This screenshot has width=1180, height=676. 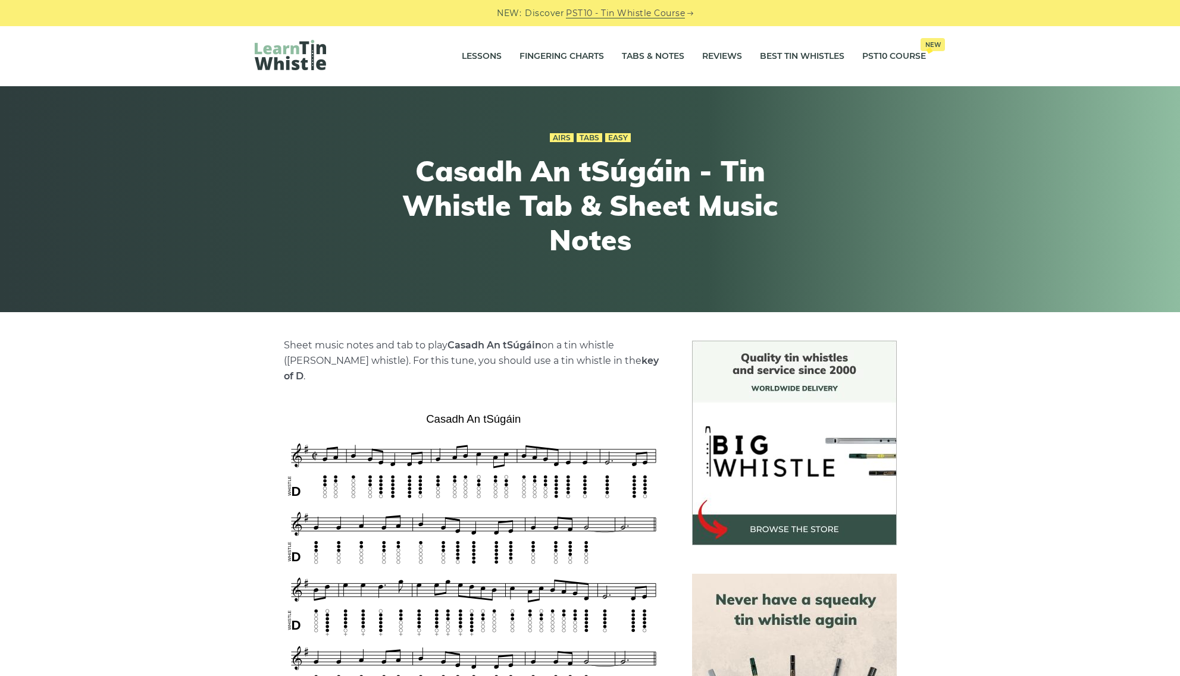 What do you see at coordinates (589, 138) in the screenshot?
I see `a: Tabs` at bounding box center [589, 138].